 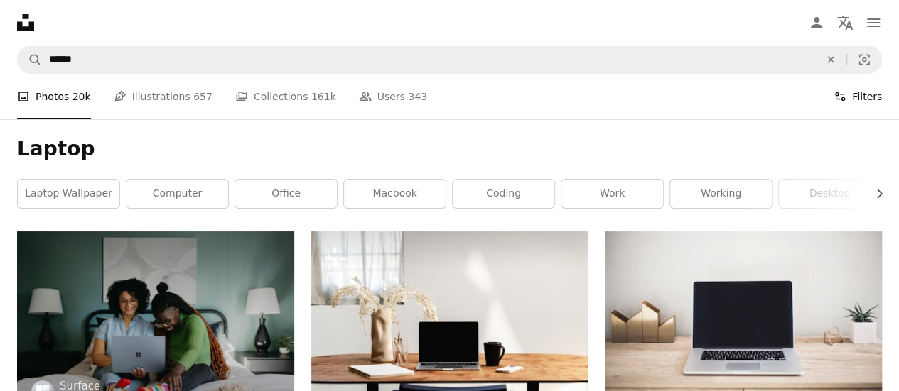 I want to click on a: laptop wallpaper, so click(x=68, y=194).